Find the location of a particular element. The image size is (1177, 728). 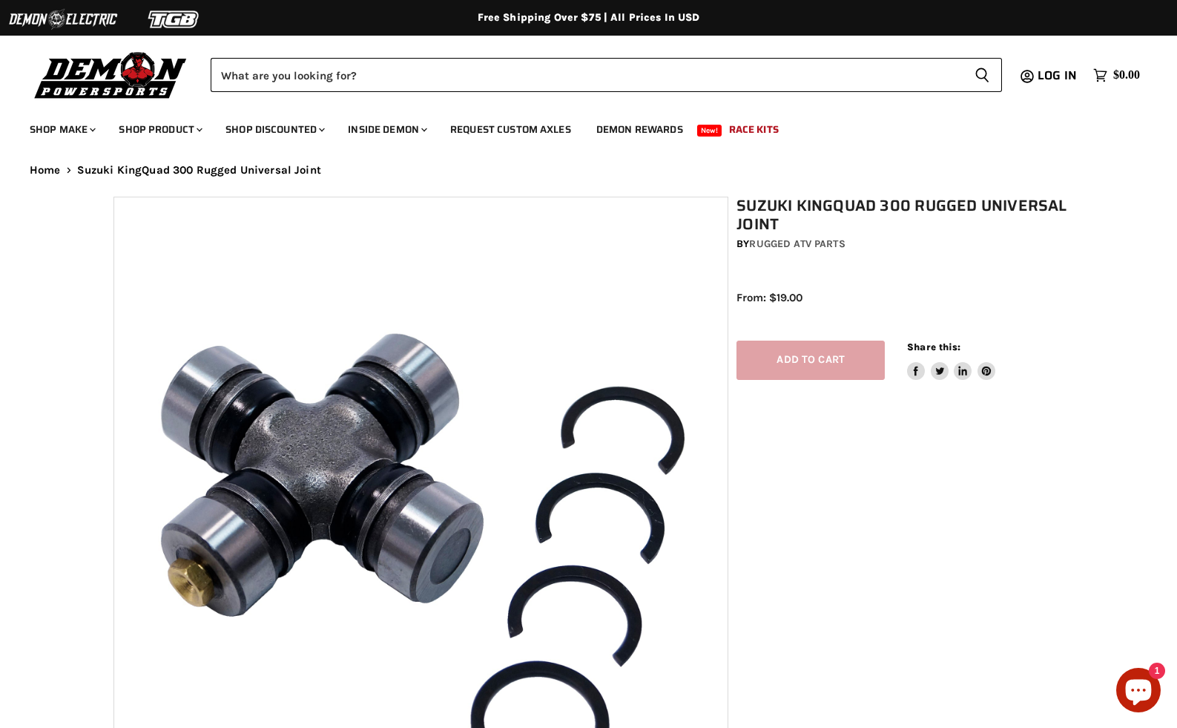

form: Product is located at coordinates (606, 75).